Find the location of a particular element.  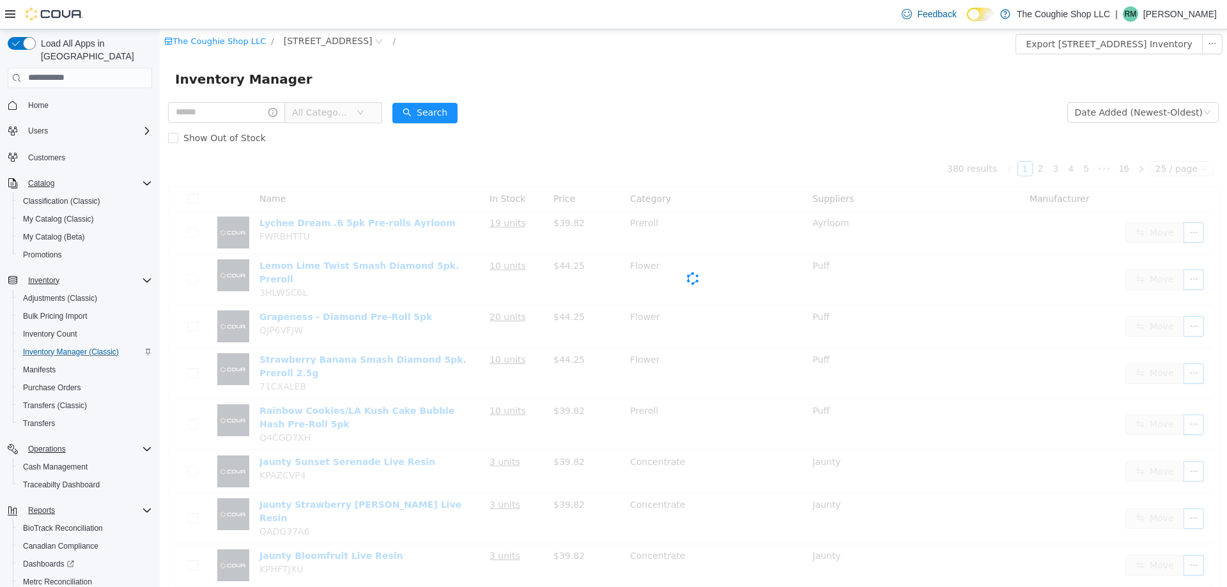

button: Users is located at coordinates (80, 131).